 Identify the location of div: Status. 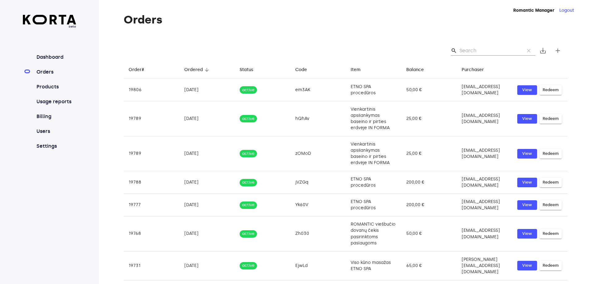
(246, 70).